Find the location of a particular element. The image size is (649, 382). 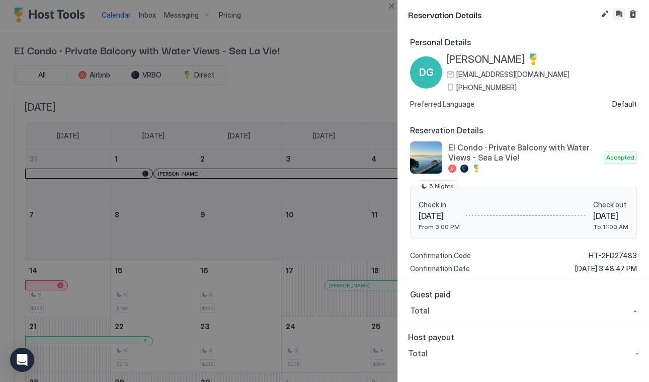

span: EI Condo · Private Balcony with Water Views - Sea La Vie! is located at coordinates (524, 152).